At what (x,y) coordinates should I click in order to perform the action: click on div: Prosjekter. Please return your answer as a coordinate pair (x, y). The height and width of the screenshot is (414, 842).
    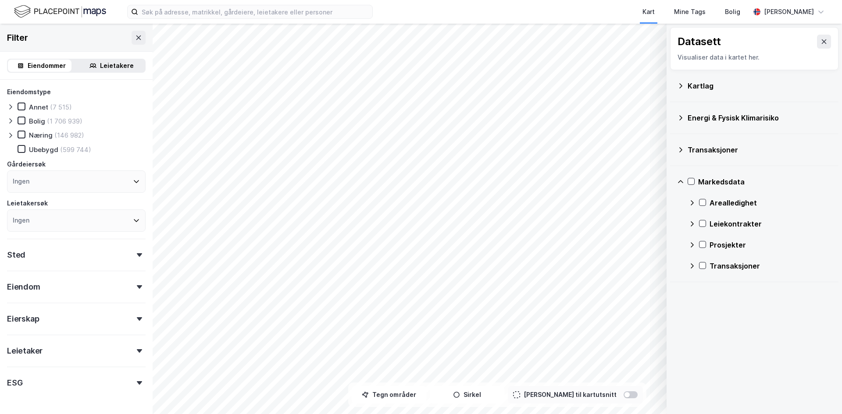
    Looking at the image, I should click on (771, 245).